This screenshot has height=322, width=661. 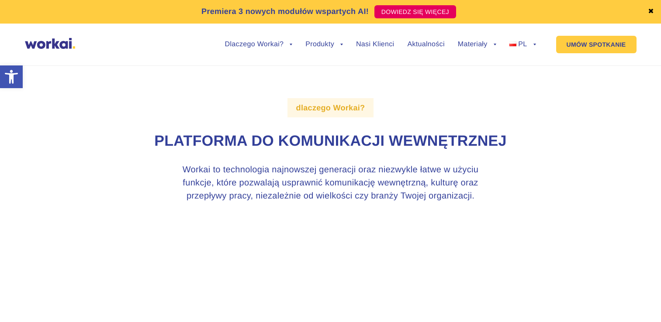 I want to click on a: Nasi Klienci, so click(x=375, y=45).